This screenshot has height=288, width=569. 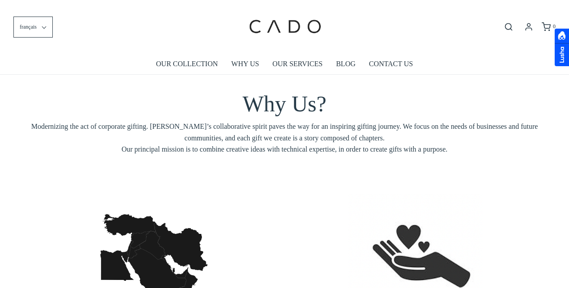 What do you see at coordinates (391, 64) in the screenshot?
I see `a: CONTACT US` at bounding box center [391, 64].